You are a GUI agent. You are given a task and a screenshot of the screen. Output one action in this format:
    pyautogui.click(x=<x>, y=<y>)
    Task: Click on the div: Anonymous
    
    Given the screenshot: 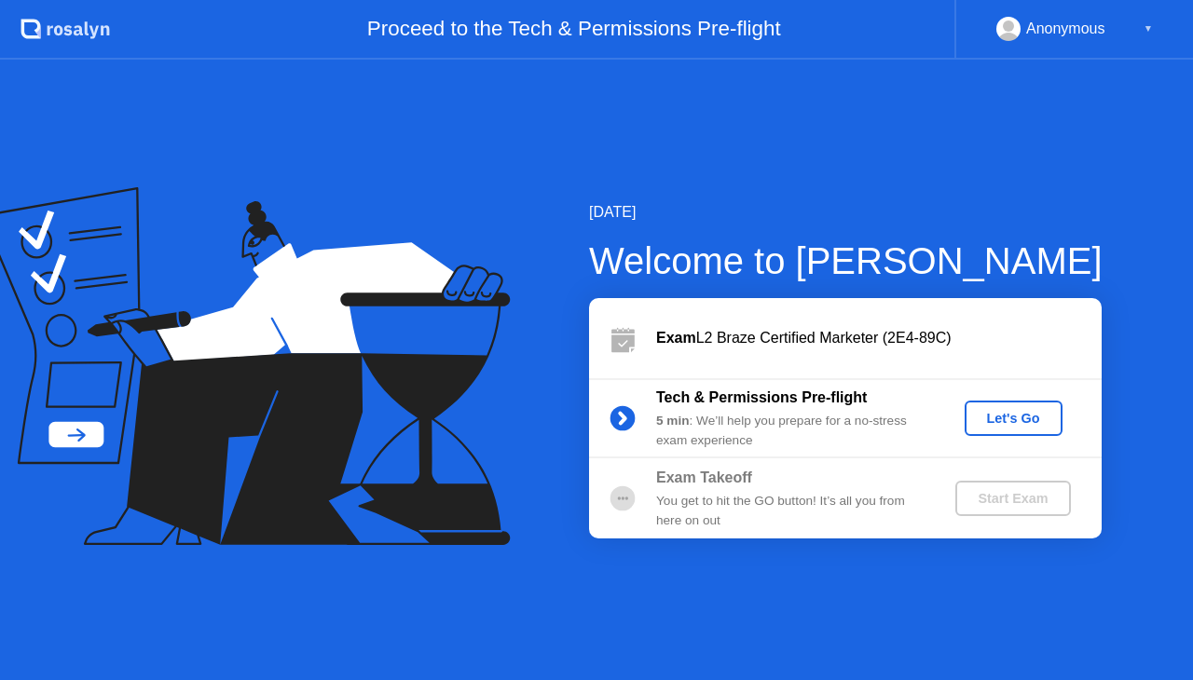 What is the action you would take?
    pyautogui.click(x=1065, y=29)
    